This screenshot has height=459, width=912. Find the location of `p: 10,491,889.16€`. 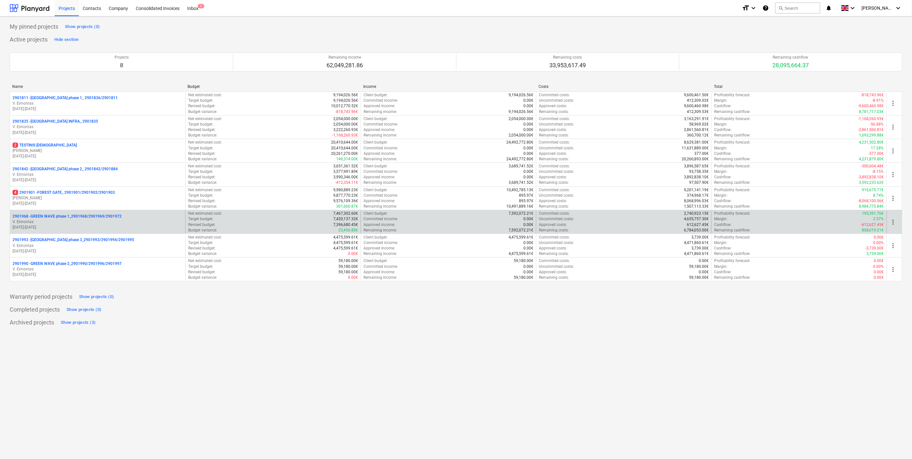

p: 10,491,889.16€ is located at coordinates (520, 206).